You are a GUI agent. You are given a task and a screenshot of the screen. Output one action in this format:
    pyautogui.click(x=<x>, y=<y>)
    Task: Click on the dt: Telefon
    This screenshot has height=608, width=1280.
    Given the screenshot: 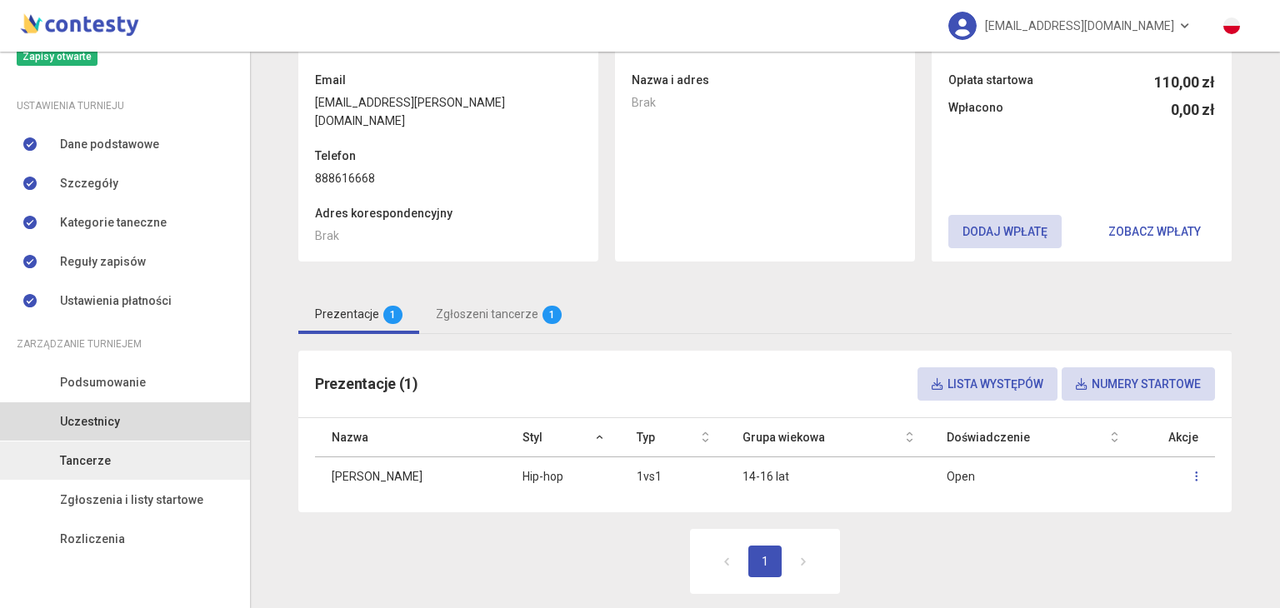 What is the action you would take?
    pyautogui.click(x=448, y=156)
    